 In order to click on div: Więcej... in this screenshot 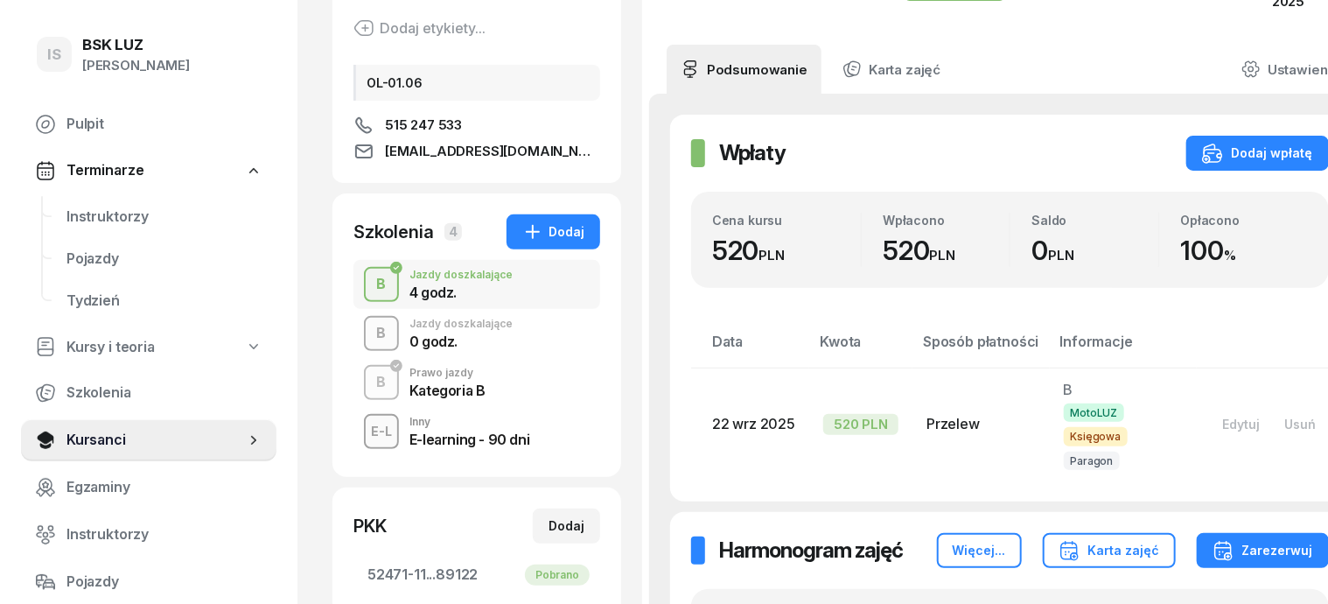, I will do `click(979, 550)`.